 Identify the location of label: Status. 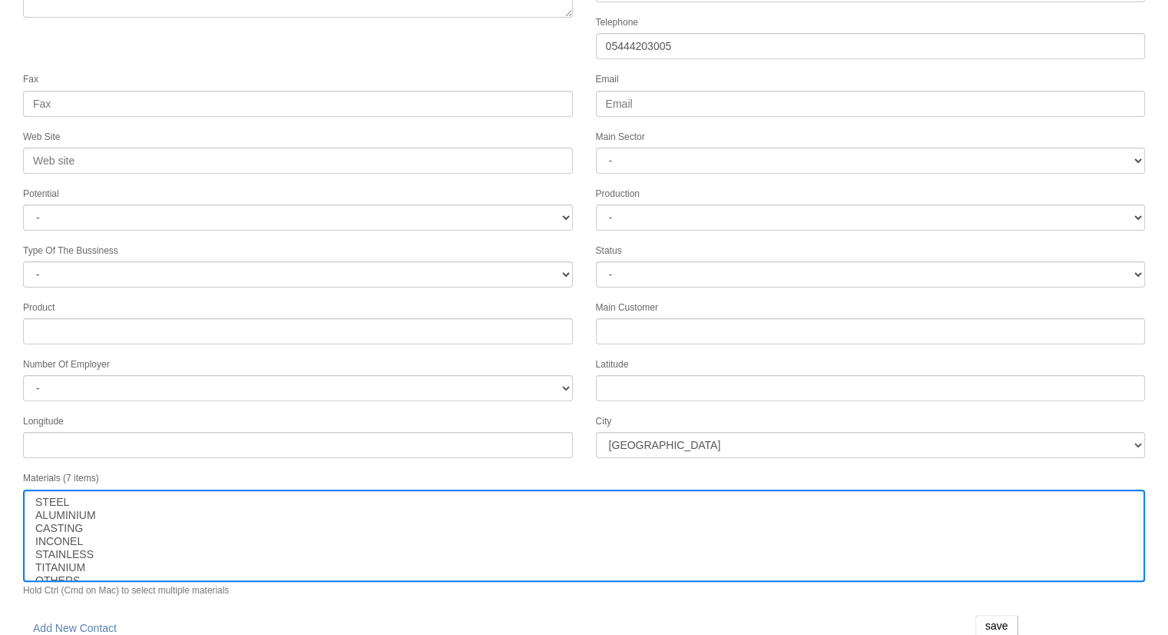
(609, 250).